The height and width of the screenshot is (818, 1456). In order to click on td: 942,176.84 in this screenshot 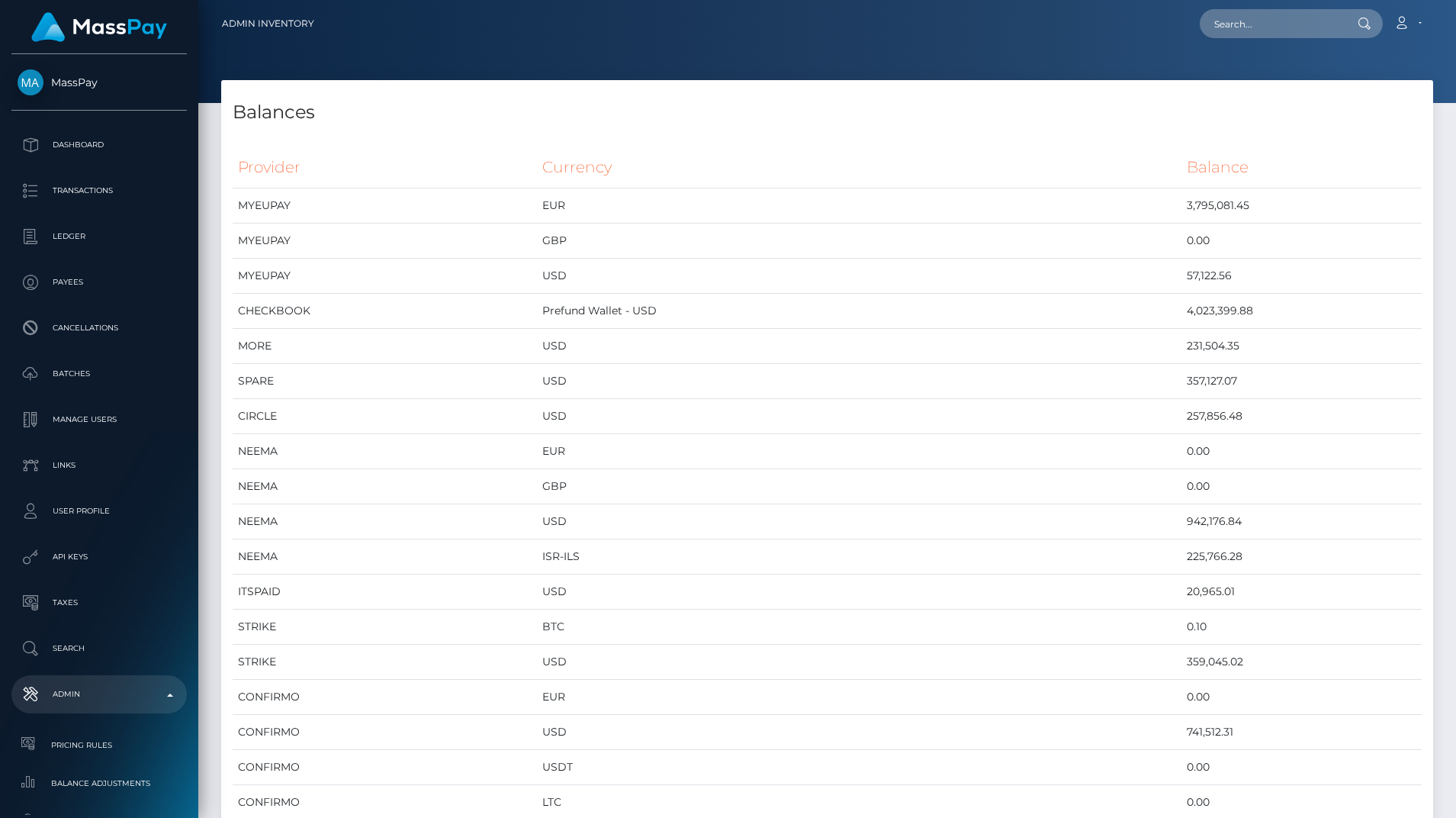, I will do `click(1301, 521)`.